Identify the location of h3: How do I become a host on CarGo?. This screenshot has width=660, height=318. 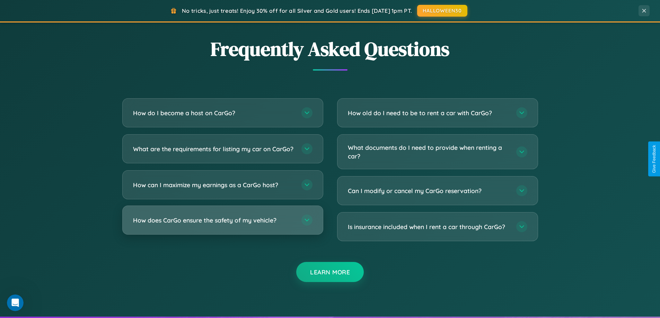
(214, 113).